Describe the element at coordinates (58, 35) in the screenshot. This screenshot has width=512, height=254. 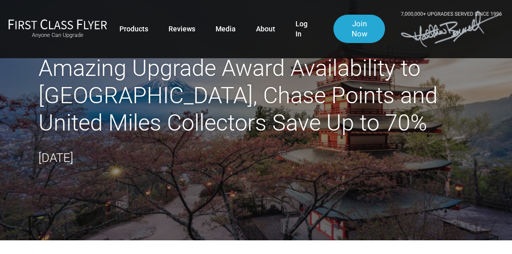
I see `small: Anyone Can Upgrade` at that location.